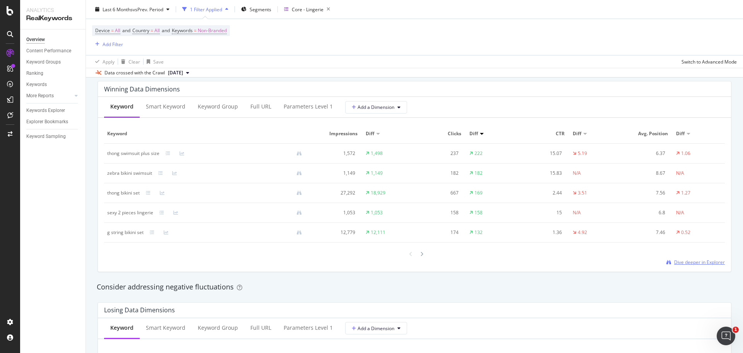  I want to click on span: Dive deeper in Explorer, so click(700, 262).